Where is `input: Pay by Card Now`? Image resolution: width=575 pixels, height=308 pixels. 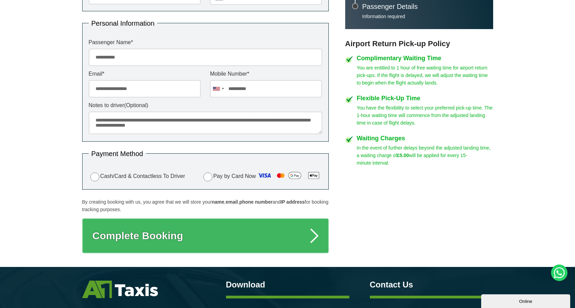 input: Pay by Card Now is located at coordinates (208, 177).